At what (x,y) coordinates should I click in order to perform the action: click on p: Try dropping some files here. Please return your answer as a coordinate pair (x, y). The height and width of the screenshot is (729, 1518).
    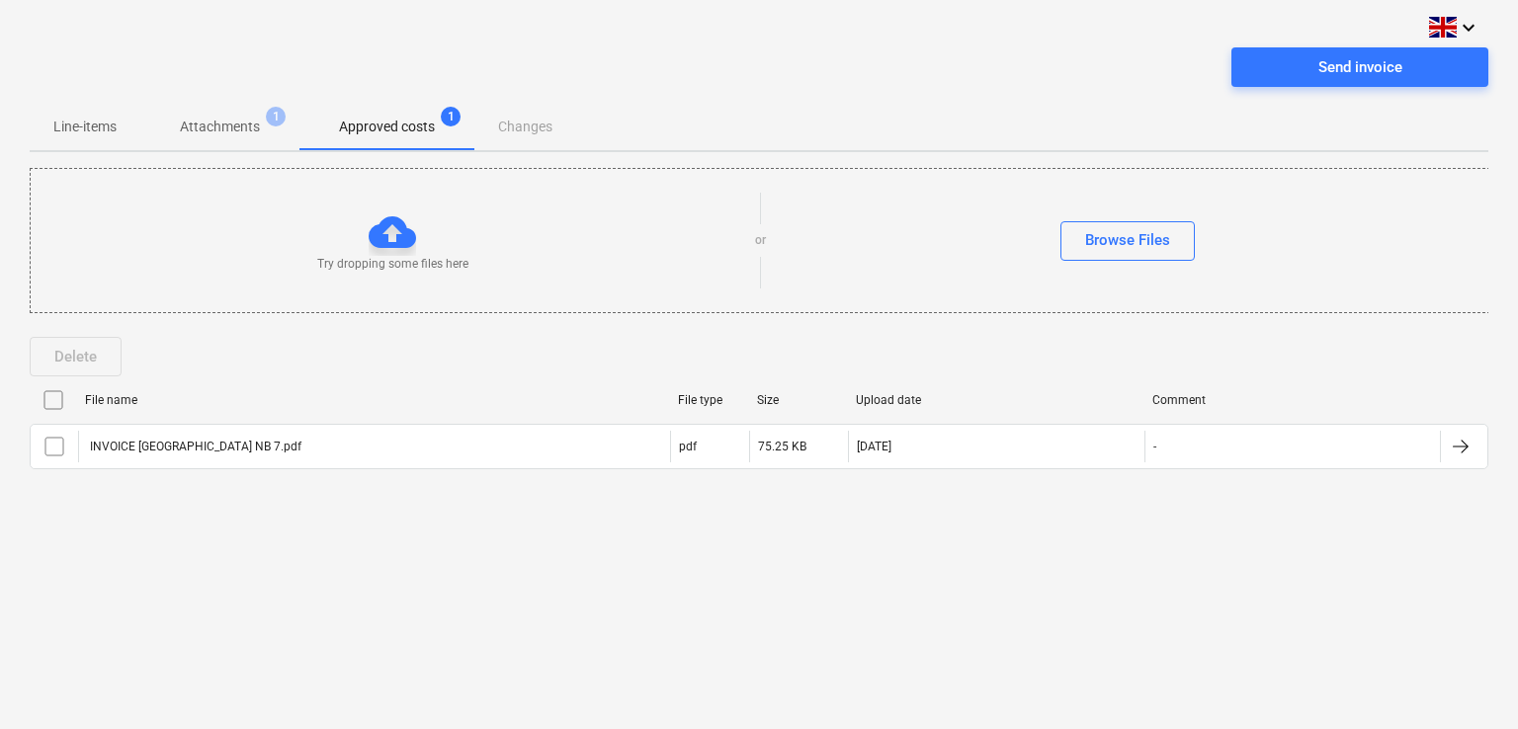
    Looking at the image, I should click on (392, 264).